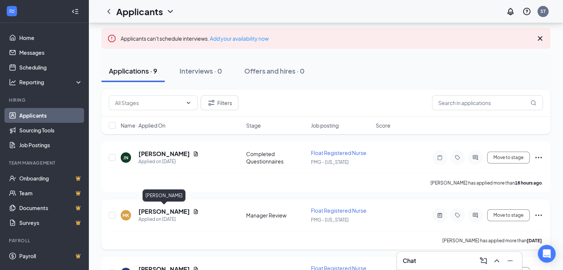 The width and height of the screenshot is (563, 270). What do you see at coordinates (45, 163) in the screenshot?
I see `div: Team Management` at bounding box center [45, 163].